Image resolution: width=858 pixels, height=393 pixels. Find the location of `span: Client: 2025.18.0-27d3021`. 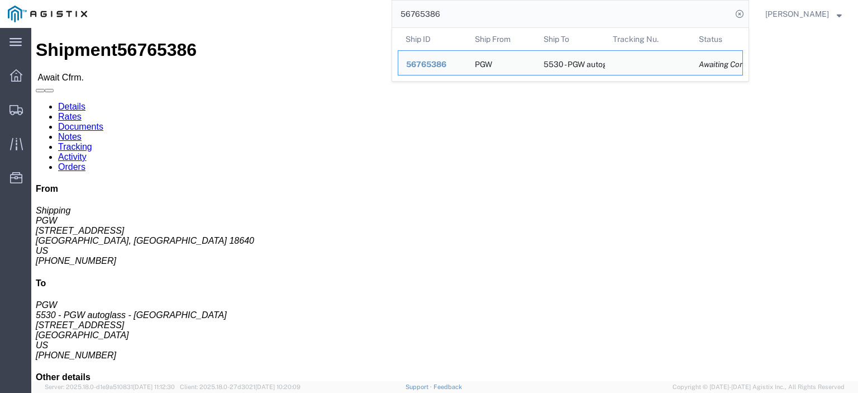

span: Client: 2025.18.0-27d3021 is located at coordinates (240, 386).